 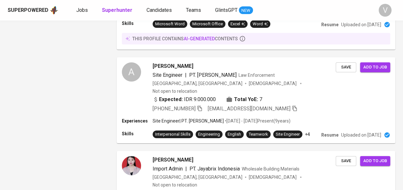 I want to click on a: GlintsGPT NEW, so click(x=234, y=10).